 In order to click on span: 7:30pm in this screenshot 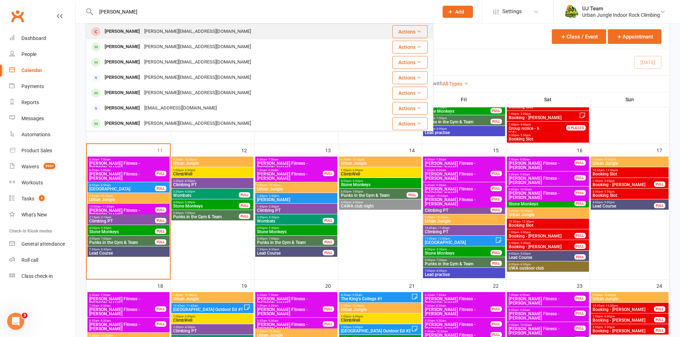, I will do `click(128, 249)`.